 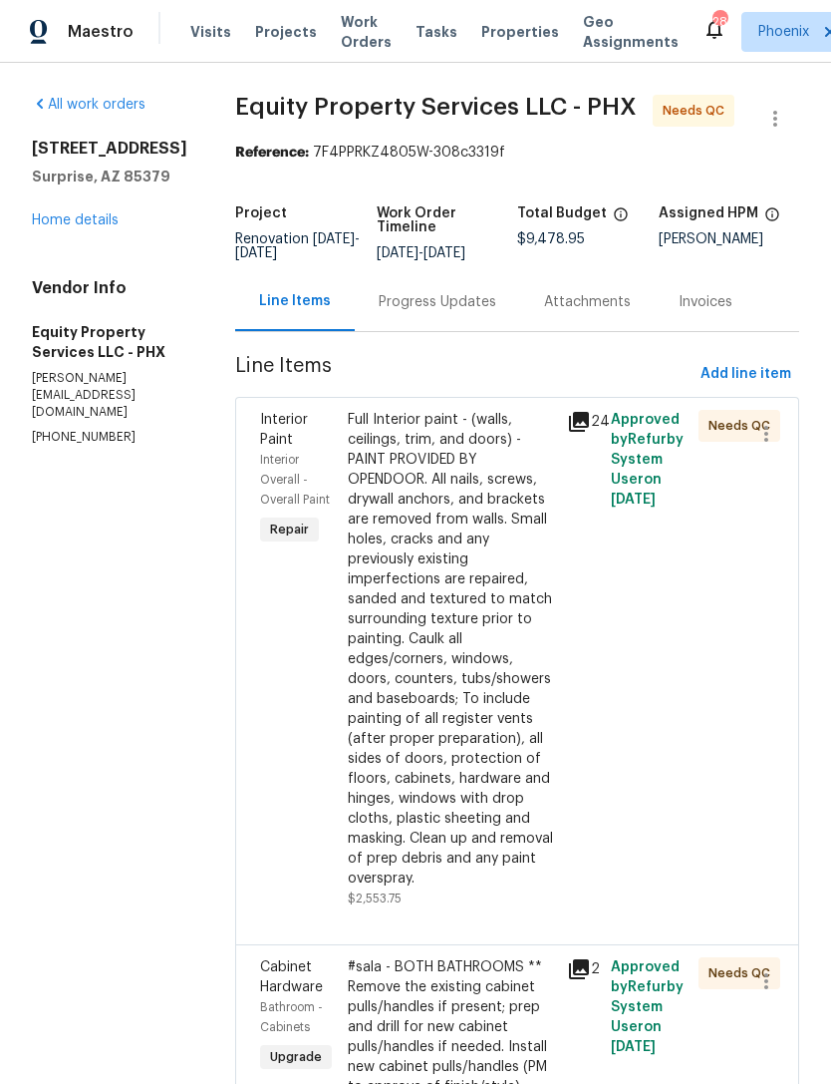 I want to click on h5: Surprise, AZ 85379, so click(x=110, y=176).